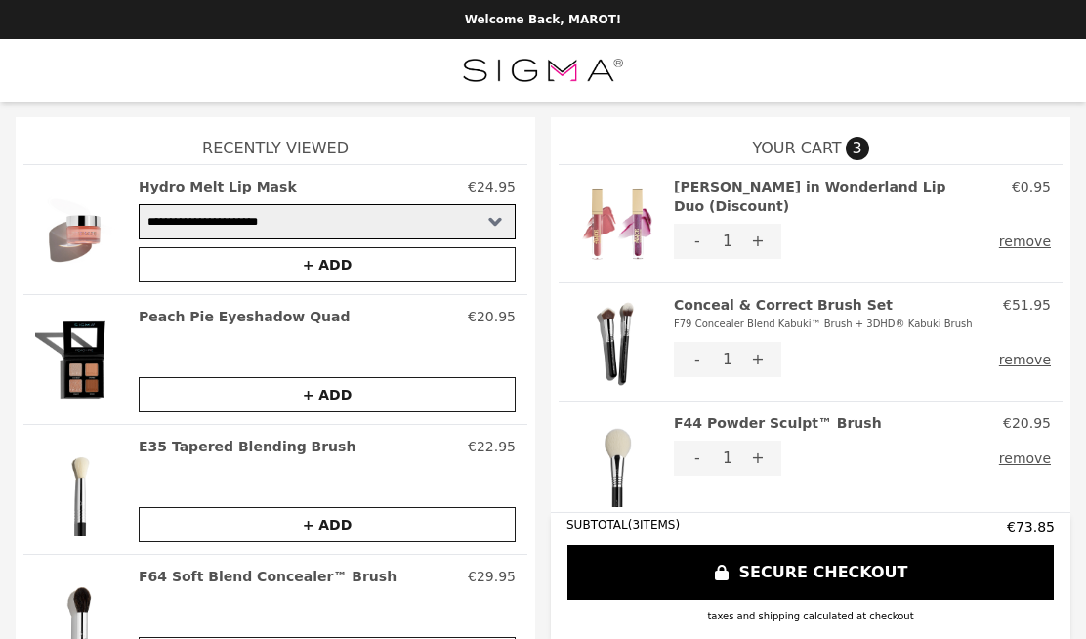  Describe the element at coordinates (82, 230) in the screenshot. I see `img: Hydro Melt Lip Mask` at that location.